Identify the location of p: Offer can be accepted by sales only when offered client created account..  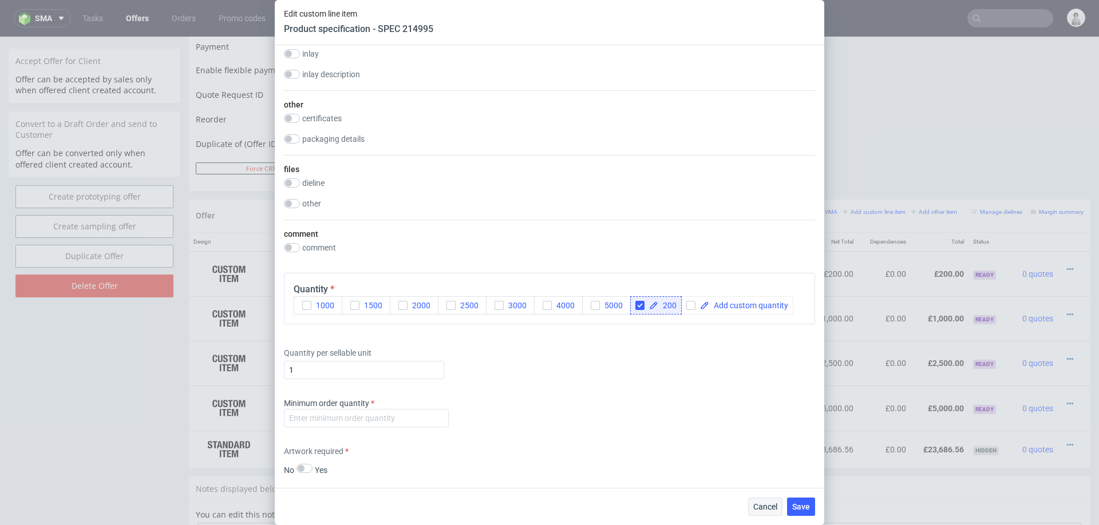
(94, 48).